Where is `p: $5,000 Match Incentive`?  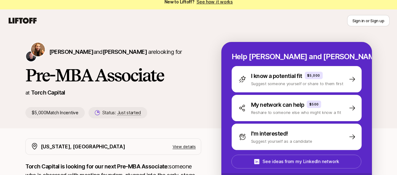
p: $5,000 Match Incentive is located at coordinates (55, 113).